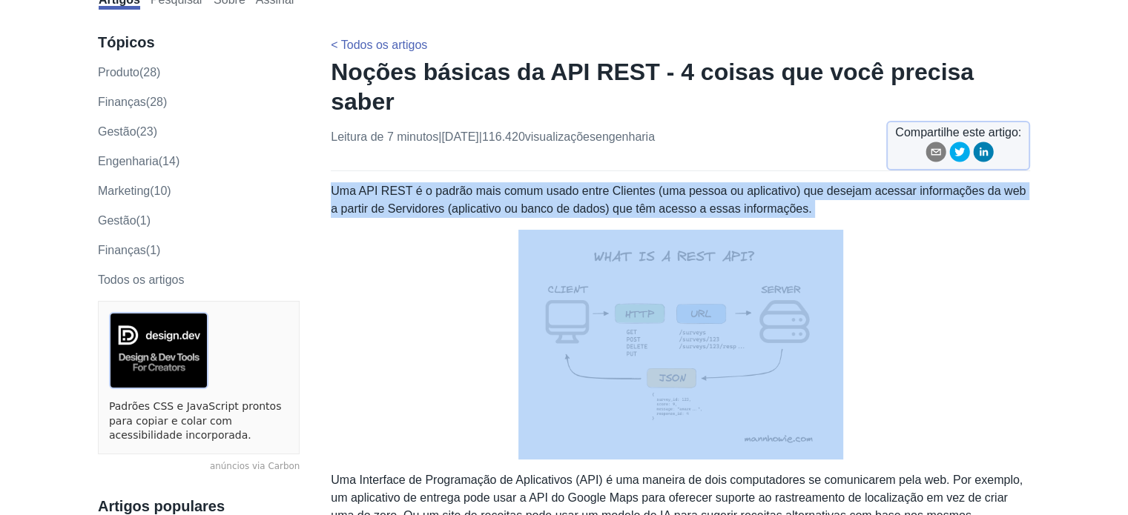 The image size is (1128, 515). I want to click on a: < Todos os artigos, so click(379, 44).